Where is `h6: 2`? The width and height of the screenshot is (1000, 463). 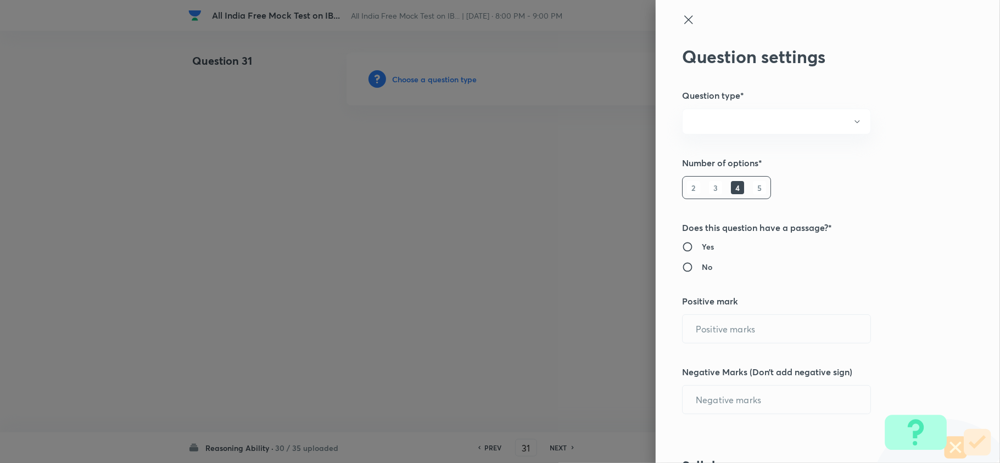 h6: 2 is located at coordinates (694, 188).